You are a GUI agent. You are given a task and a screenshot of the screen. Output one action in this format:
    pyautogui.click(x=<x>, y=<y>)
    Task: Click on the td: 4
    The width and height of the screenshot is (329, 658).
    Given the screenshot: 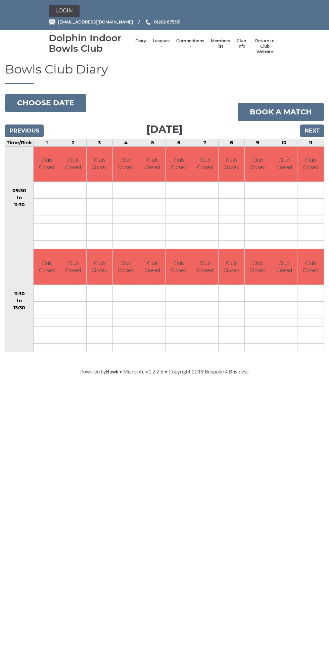 What is the action you would take?
    pyautogui.click(x=126, y=143)
    